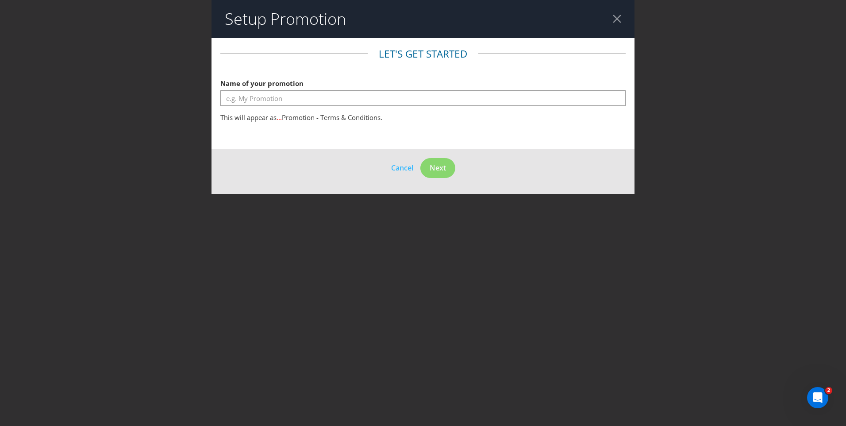  Describe the element at coordinates (438, 168) in the screenshot. I see `button: Next` at that location.